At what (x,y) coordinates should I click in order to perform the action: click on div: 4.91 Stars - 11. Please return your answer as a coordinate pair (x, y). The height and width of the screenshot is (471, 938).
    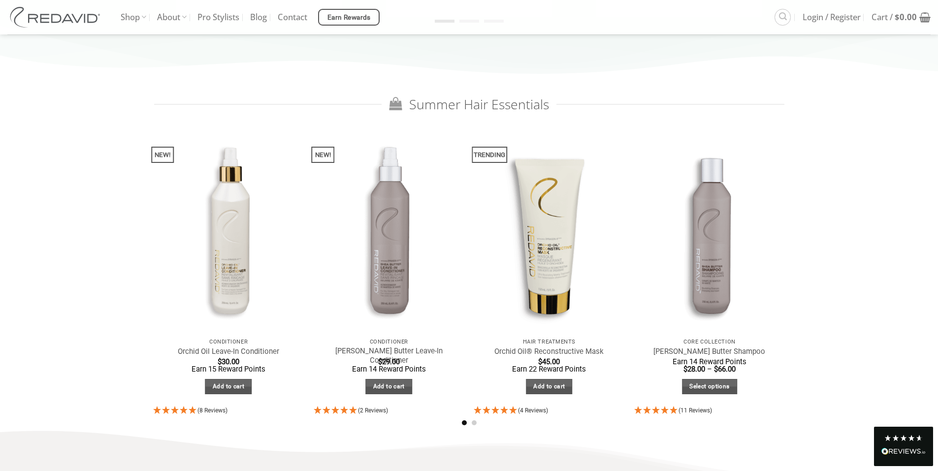
    Looking at the image, I should click on (709, 411).